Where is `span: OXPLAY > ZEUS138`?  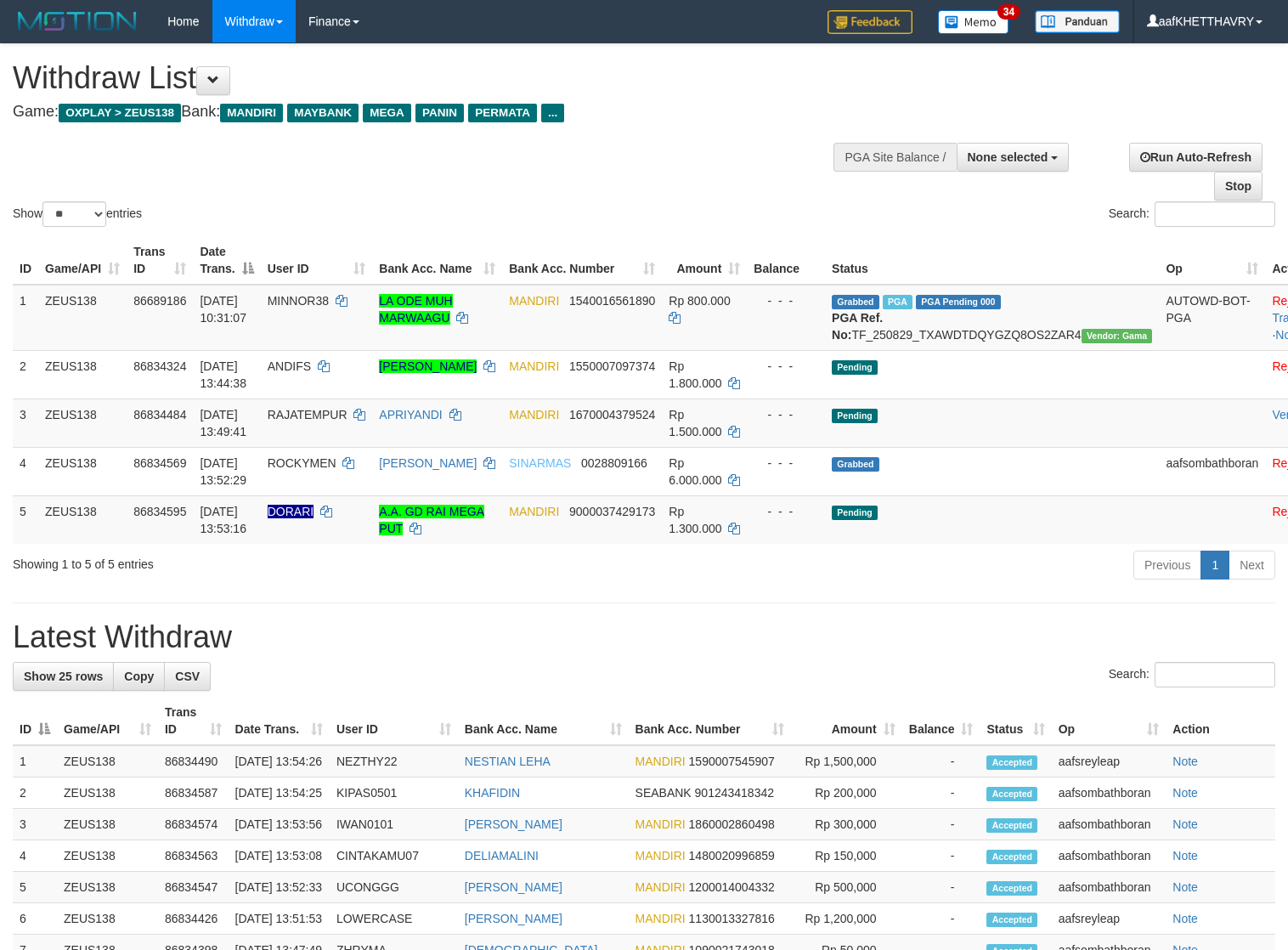 span: OXPLAY > ZEUS138 is located at coordinates (120, 113).